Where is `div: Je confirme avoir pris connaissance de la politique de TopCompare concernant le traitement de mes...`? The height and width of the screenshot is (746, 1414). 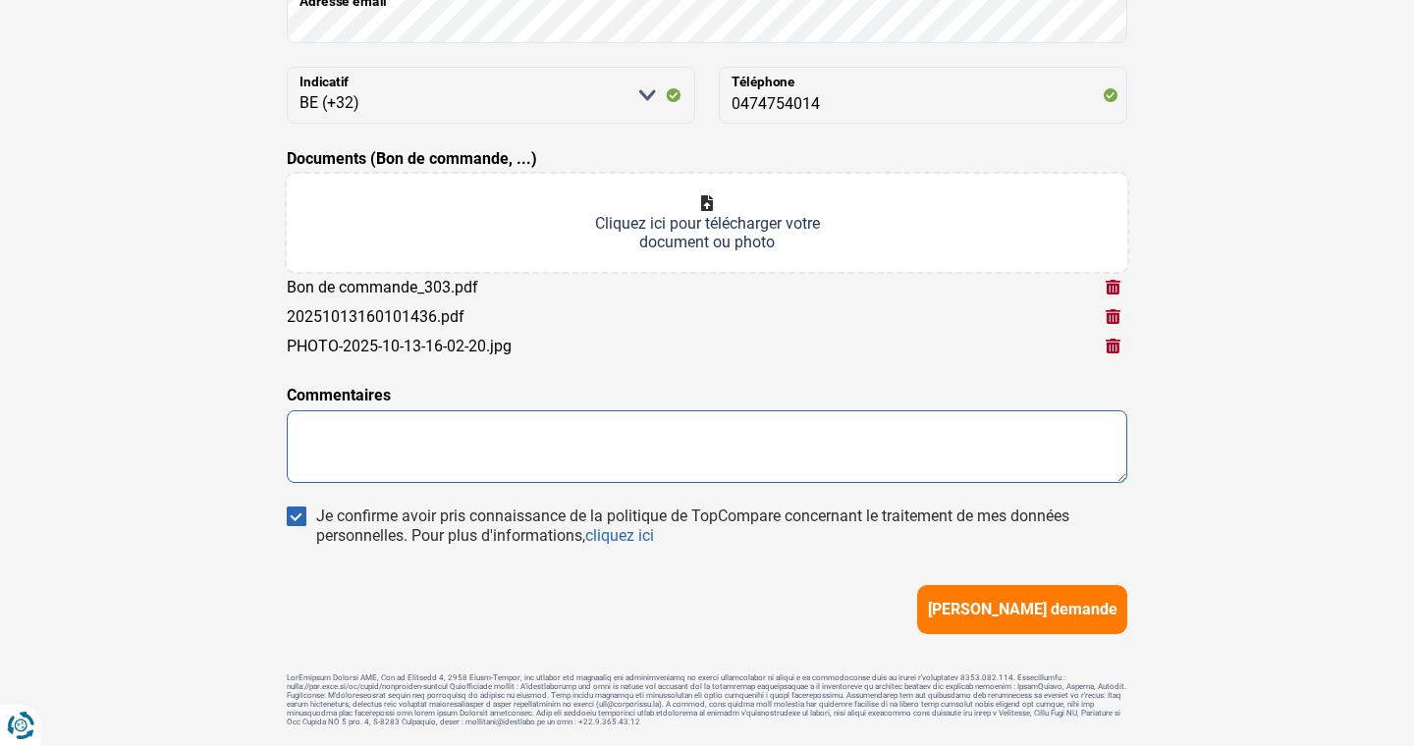 div: Je confirme avoir pris connaissance de la politique de TopCompare concernant le traitement de mes... is located at coordinates (722, 526).